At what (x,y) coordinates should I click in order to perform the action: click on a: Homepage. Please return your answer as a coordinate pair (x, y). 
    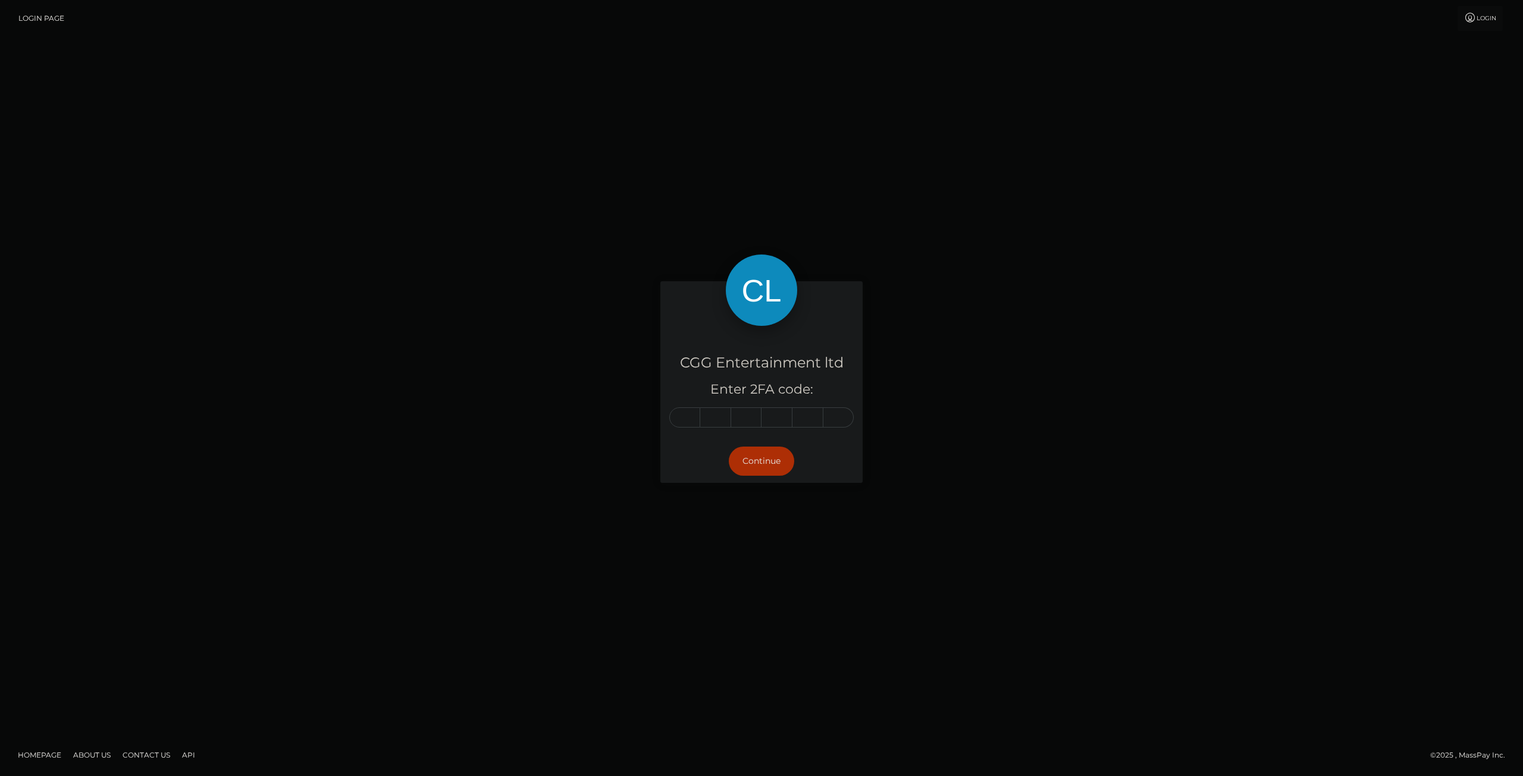
    Looking at the image, I should click on (39, 755).